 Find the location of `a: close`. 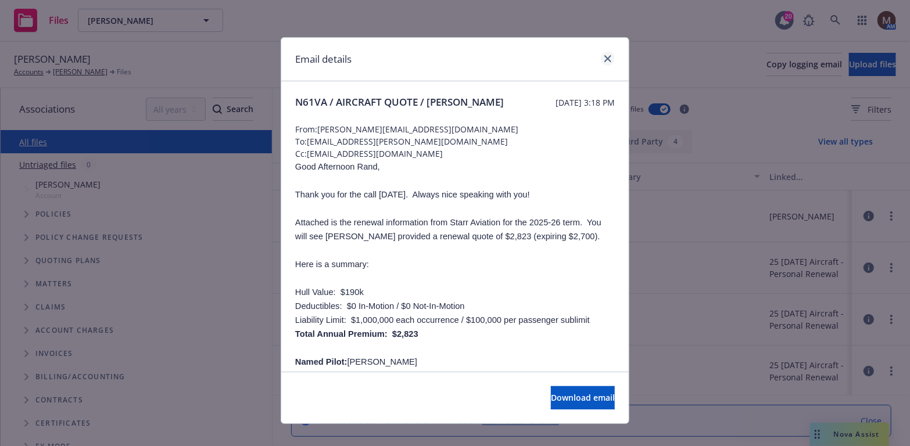

a: close is located at coordinates (608, 59).